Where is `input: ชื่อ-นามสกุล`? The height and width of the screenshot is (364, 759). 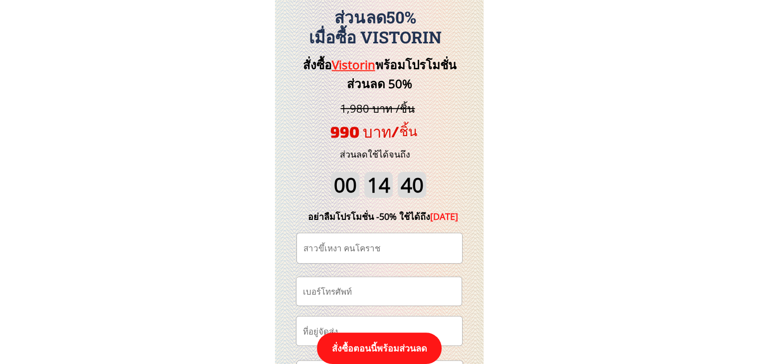
input: ชื่อ-นามสกุล is located at coordinates (379, 249).